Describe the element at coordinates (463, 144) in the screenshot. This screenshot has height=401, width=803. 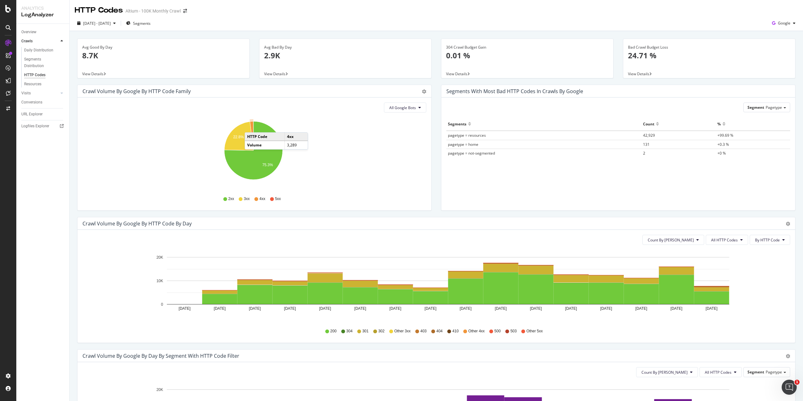
I see `span: pagetype = home` at that location.